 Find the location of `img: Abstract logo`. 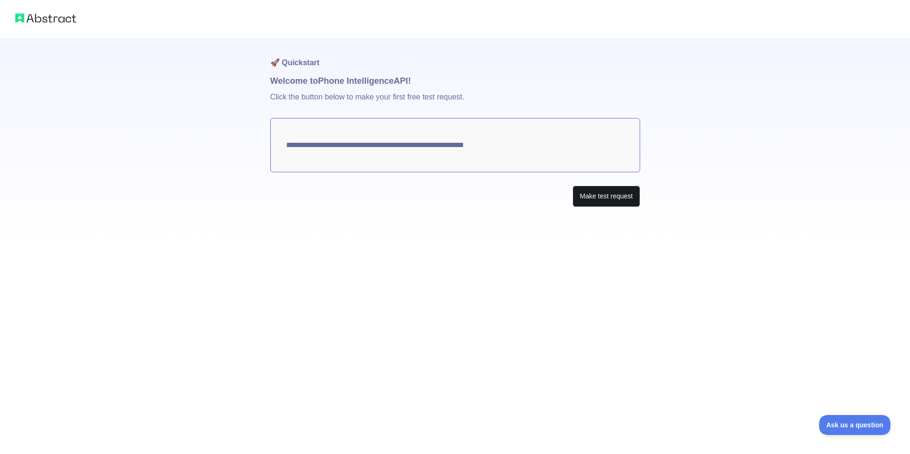

img: Abstract logo is located at coordinates (46, 18).